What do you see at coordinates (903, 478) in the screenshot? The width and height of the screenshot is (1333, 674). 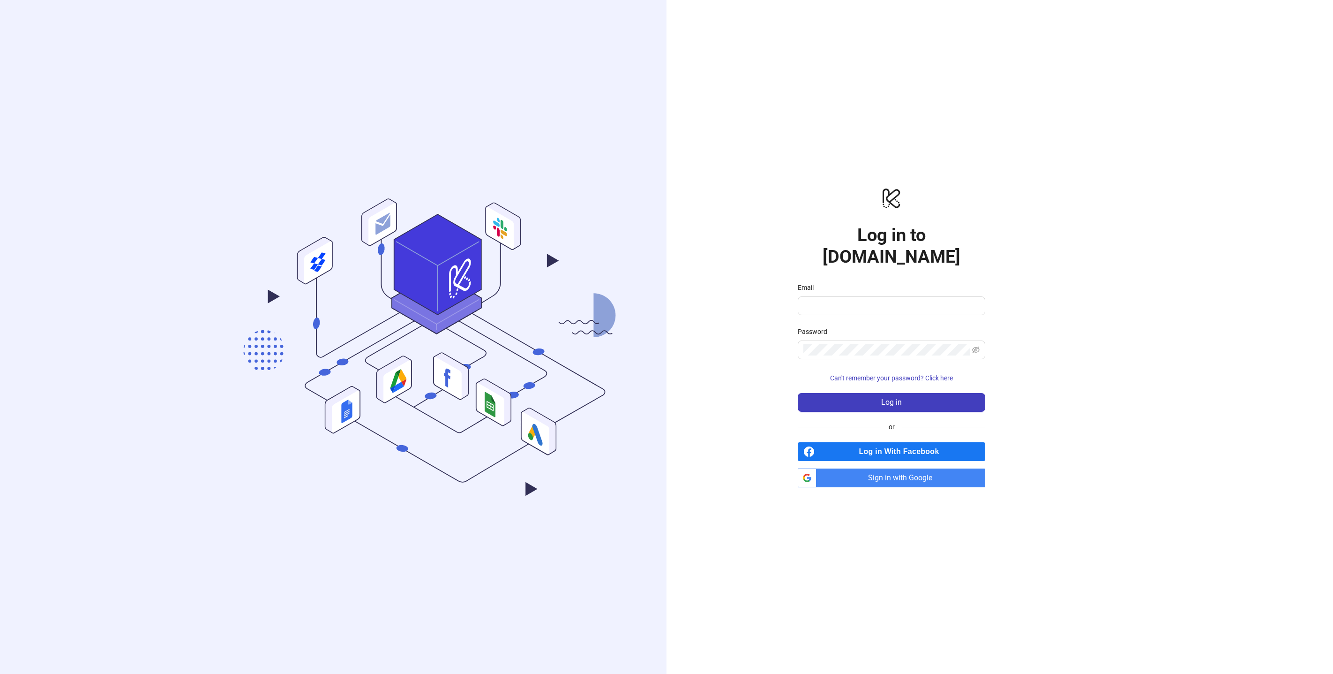 I see `span: Sign in with Google` at bounding box center [903, 478].